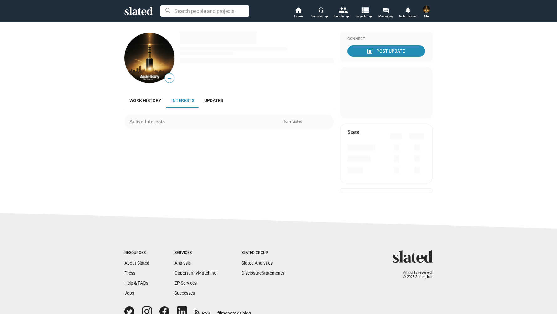 This screenshot has width=557, height=314. I want to click on div: Slated Group, so click(263, 253).